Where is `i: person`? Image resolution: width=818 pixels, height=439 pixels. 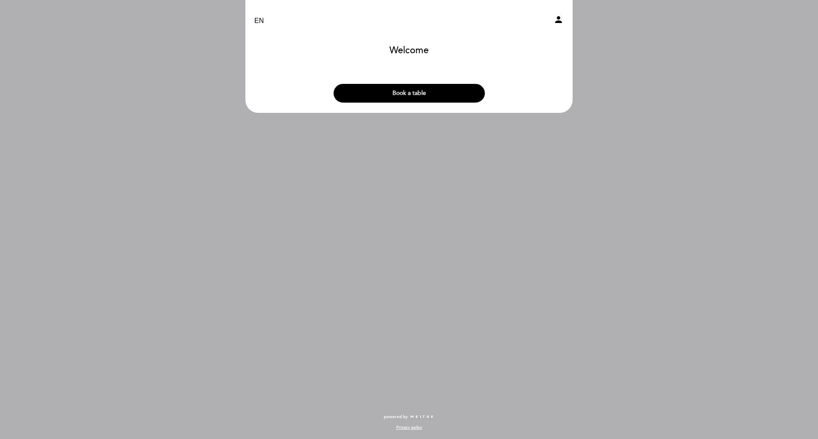
i: person is located at coordinates (559, 20).